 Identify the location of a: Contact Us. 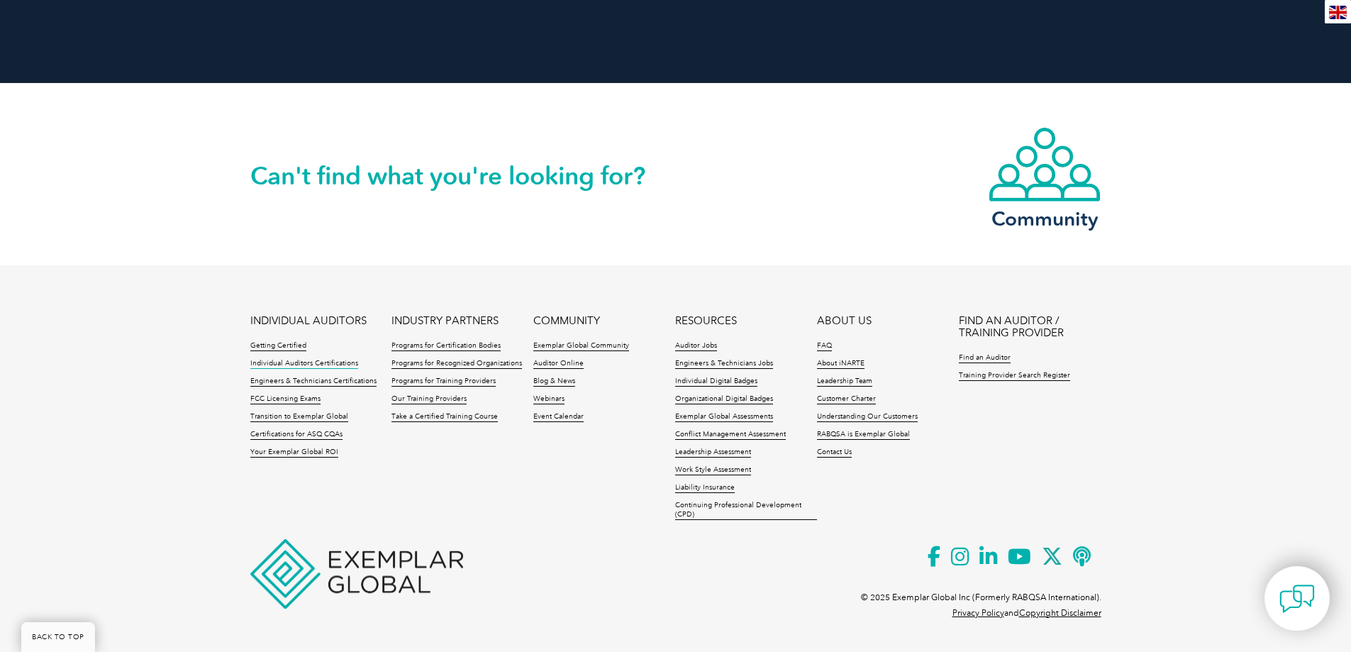
(834, 453).